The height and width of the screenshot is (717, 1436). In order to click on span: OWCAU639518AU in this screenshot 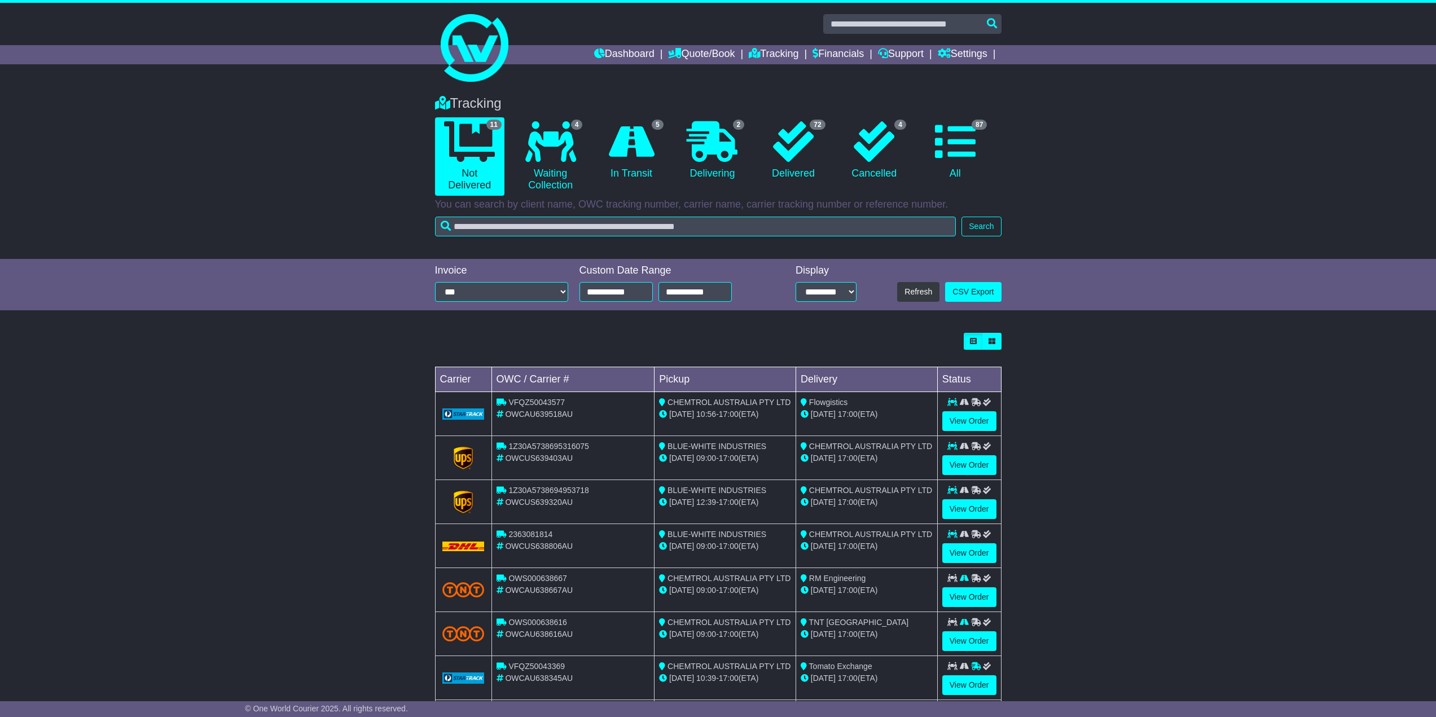, I will do `click(539, 414)`.